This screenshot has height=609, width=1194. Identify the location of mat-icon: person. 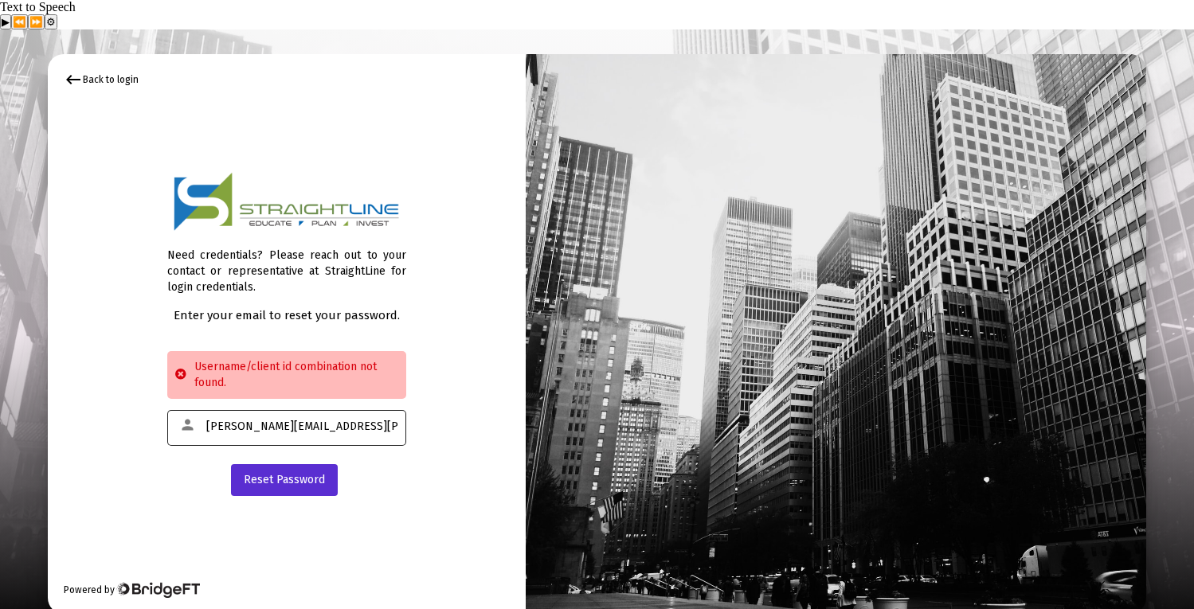
(189, 425).